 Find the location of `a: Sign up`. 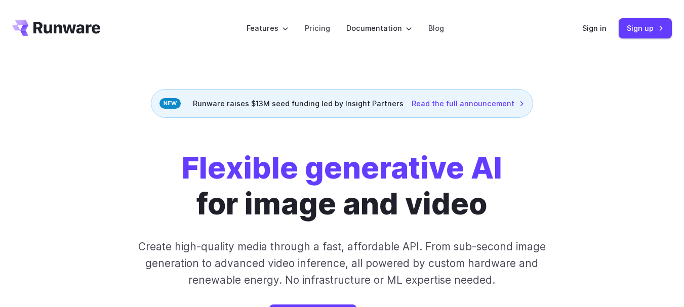

a: Sign up is located at coordinates (645, 28).